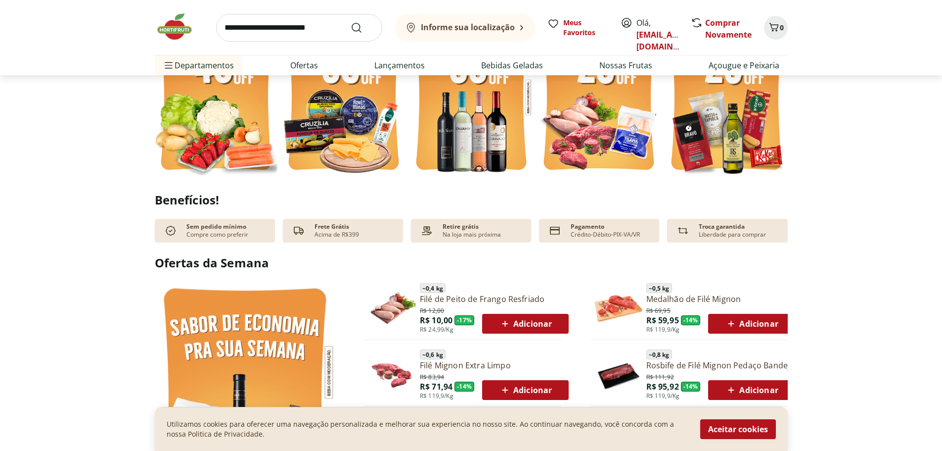 This screenshot has width=942, height=451. Describe the element at coordinates (659, 288) in the screenshot. I see `span: ~ 0,5 kg` at that location.